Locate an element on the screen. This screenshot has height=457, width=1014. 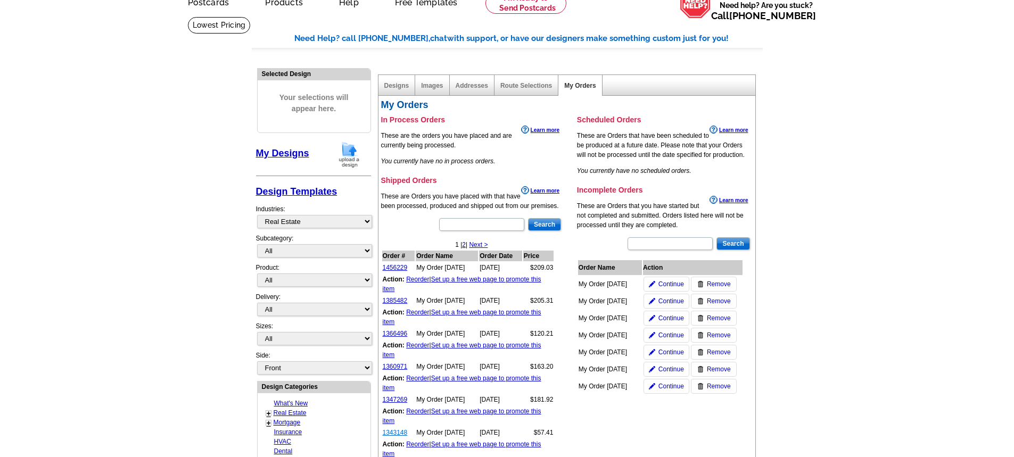
a: My Orders is located at coordinates (580, 86).